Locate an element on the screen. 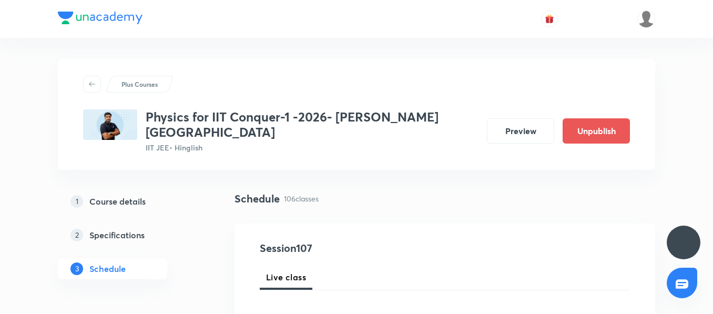 Image resolution: width=713 pixels, height=314 pixels. button: Preview is located at coordinates (521, 131).